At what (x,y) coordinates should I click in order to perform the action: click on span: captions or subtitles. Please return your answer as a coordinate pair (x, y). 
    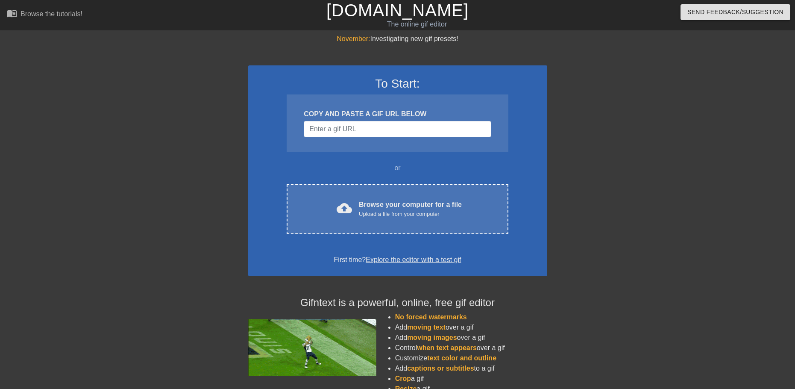
    Looking at the image, I should click on (441, 368).